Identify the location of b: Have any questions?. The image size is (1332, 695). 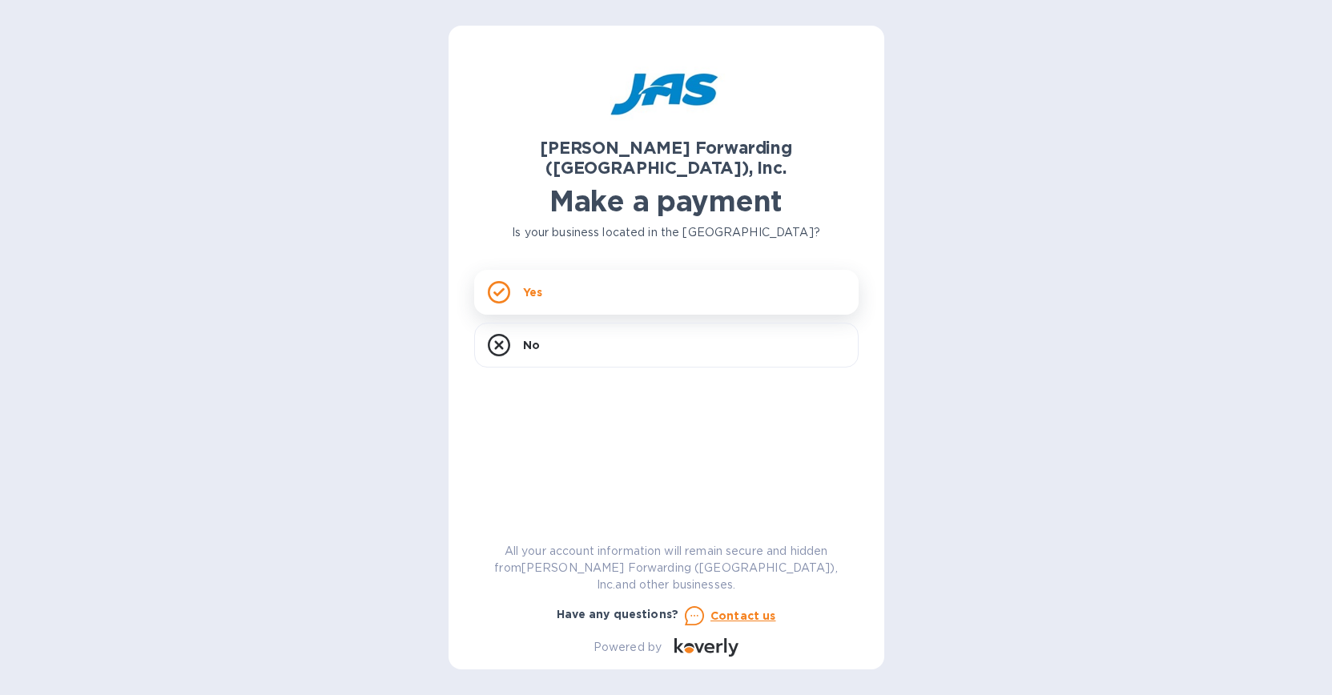
(617, 614).